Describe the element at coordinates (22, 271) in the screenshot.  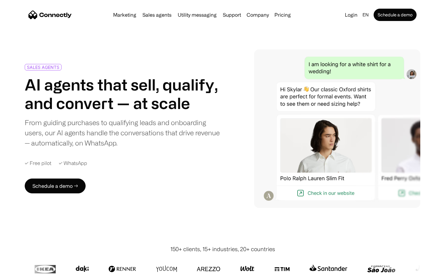
I see `aside: Language selected: English` at that location.